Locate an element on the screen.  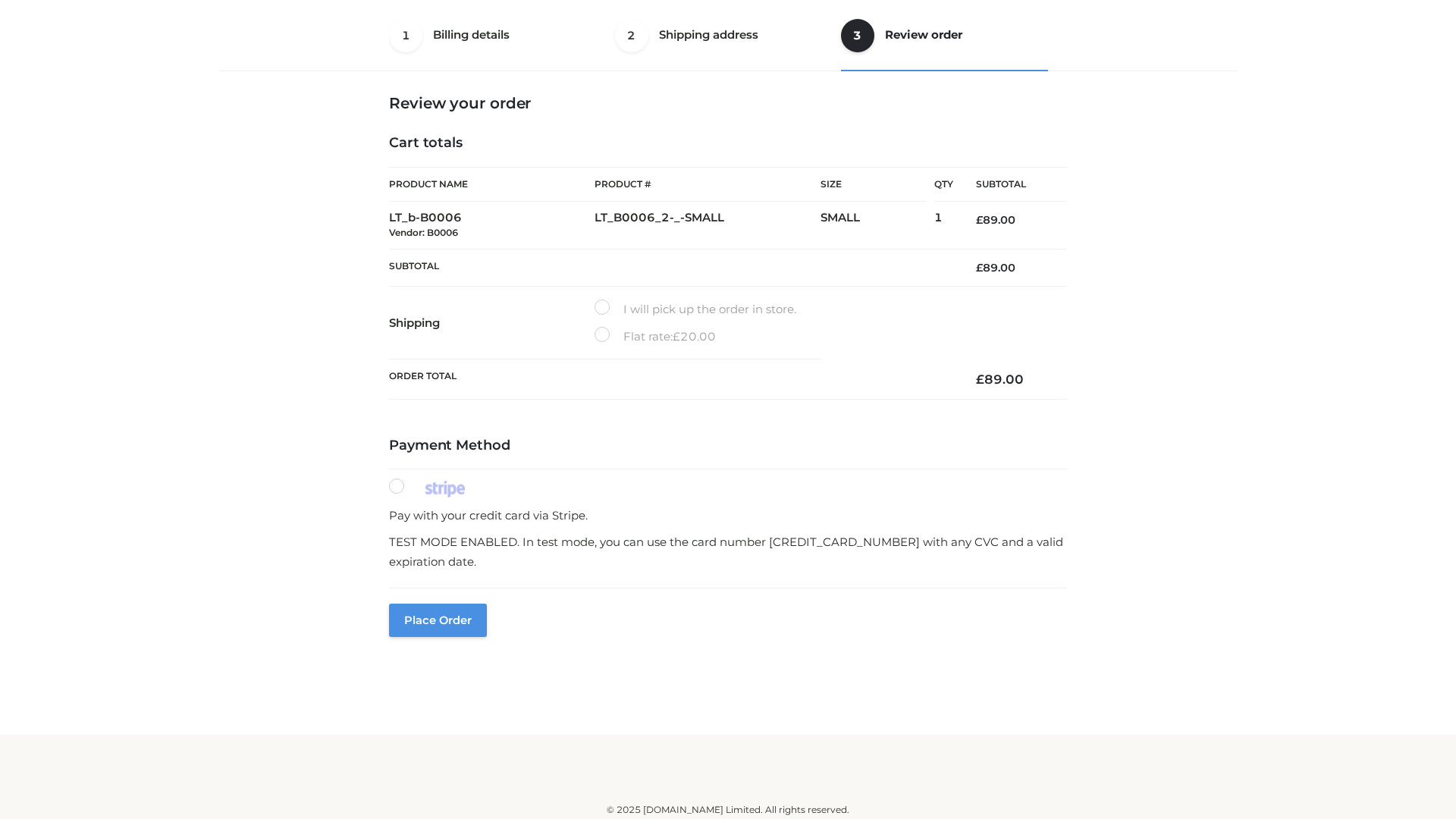
th: Product # is located at coordinates (708, 185).